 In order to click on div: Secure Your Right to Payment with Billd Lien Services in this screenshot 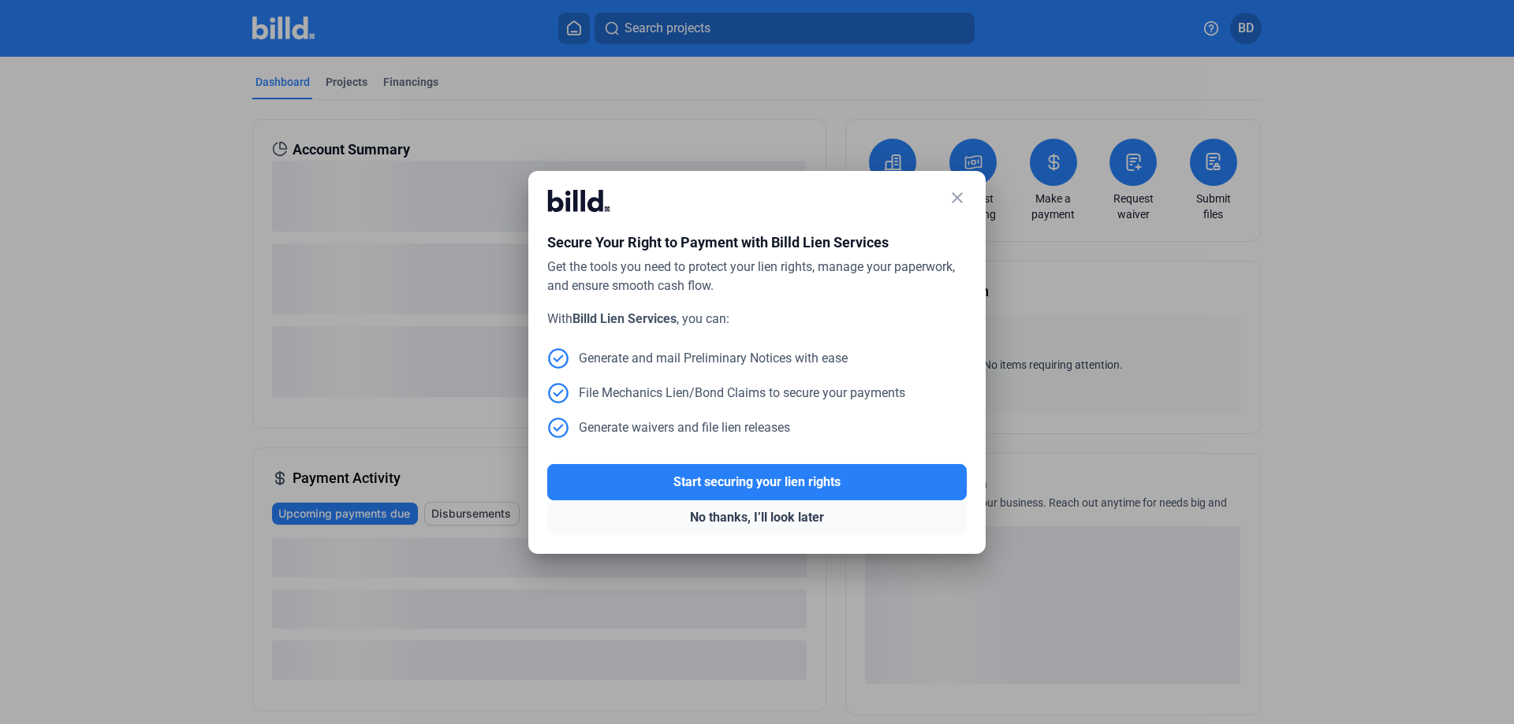, I will do `click(757, 244)`.